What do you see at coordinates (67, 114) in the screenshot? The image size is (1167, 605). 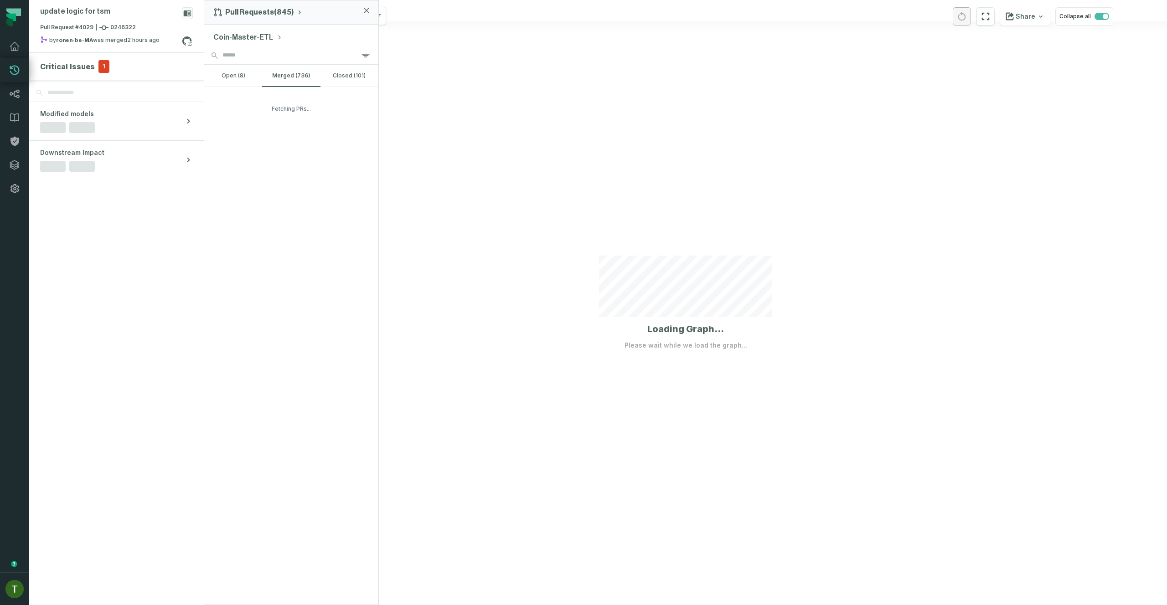 I see `span: Modified models` at bounding box center [67, 114].